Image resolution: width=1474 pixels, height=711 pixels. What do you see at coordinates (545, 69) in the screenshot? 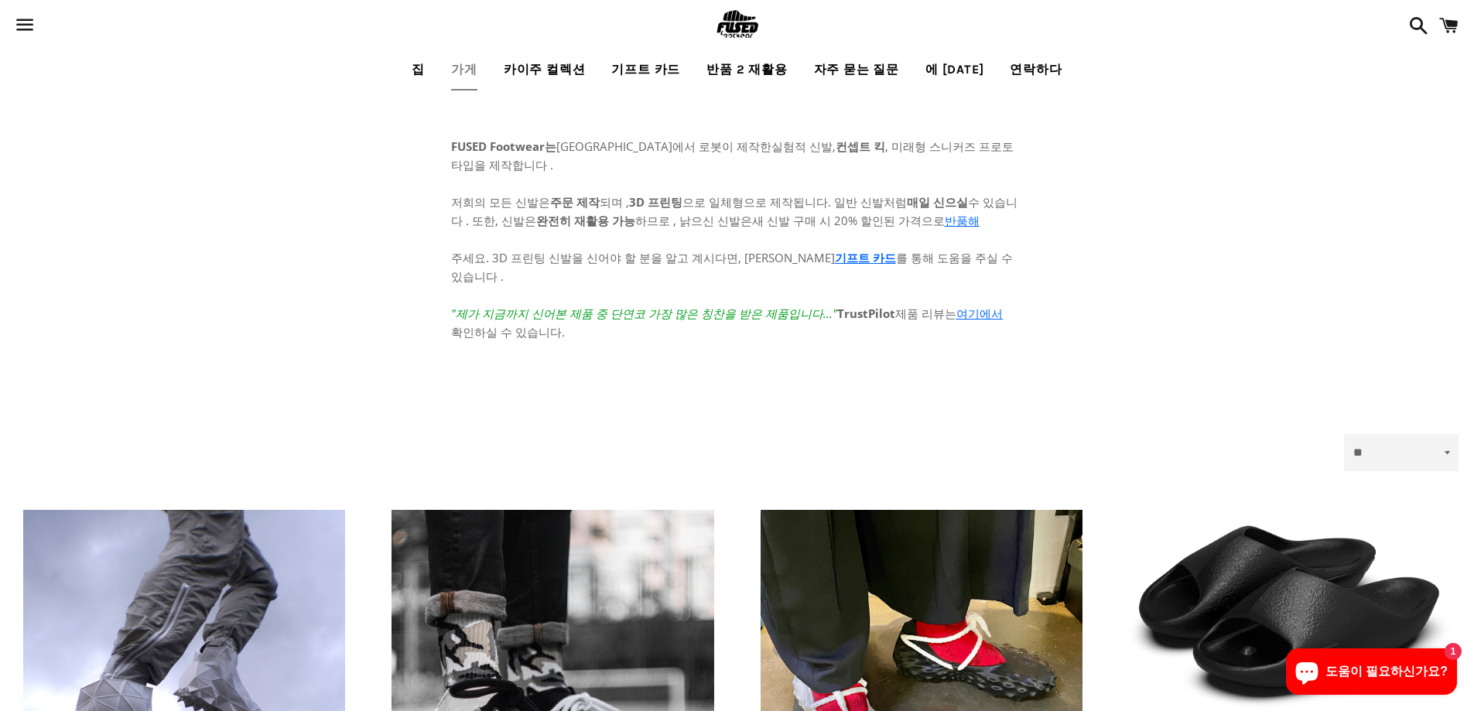
I see `font: 카이주 컬렉션` at bounding box center [545, 69].